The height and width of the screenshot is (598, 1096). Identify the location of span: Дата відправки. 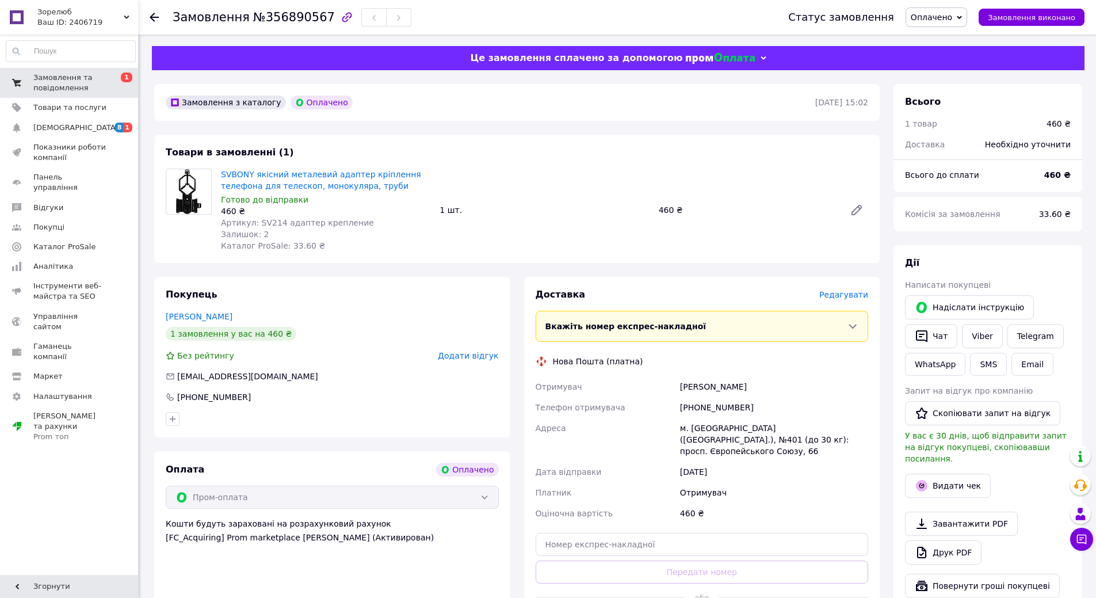
(569, 472).